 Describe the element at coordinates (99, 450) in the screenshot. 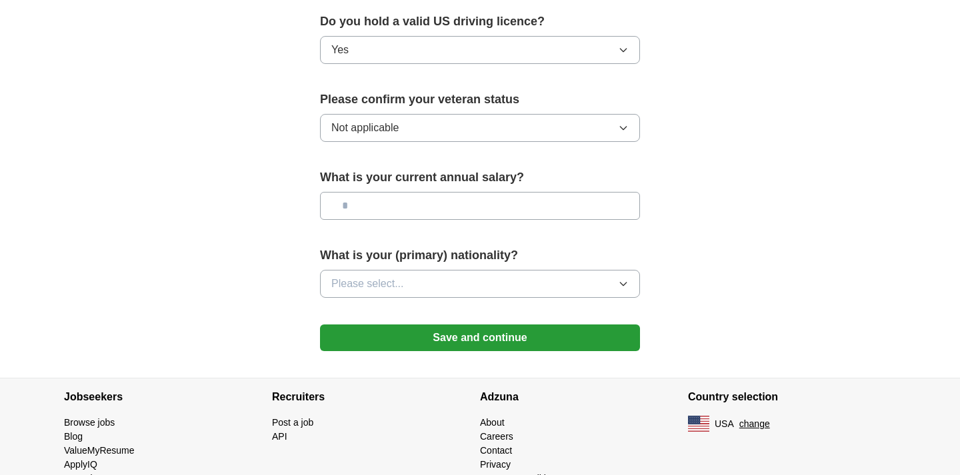

I see `a: ValueMyResume` at that location.